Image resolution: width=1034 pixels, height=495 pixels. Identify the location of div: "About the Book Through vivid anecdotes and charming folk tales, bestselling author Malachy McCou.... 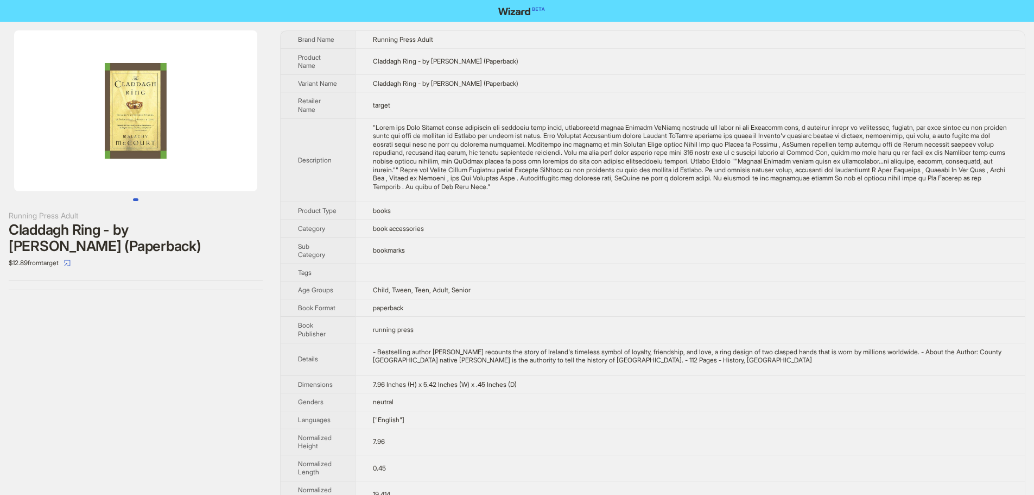
(690, 157).